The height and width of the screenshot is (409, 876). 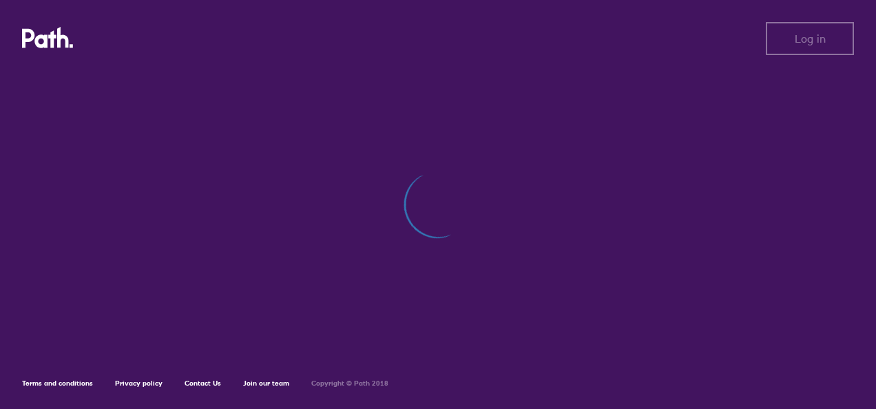 I want to click on a: Terms and conditions, so click(x=57, y=383).